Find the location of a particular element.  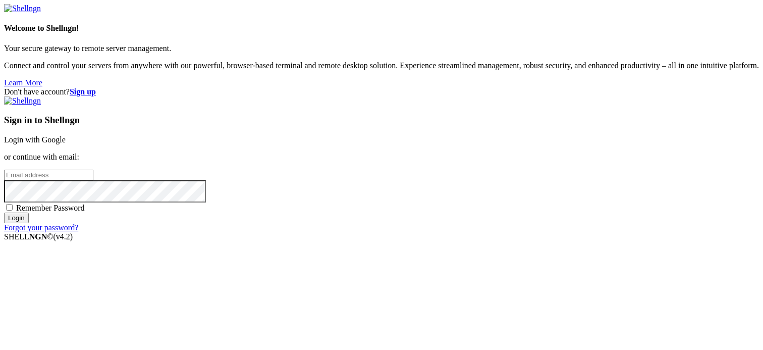

p: or continue with email: is located at coordinates (382, 157).